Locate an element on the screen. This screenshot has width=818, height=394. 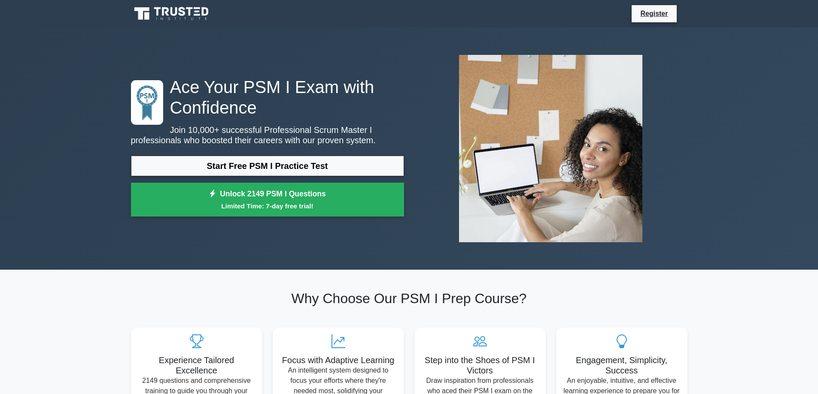
h2: Why Choose Our PSM I Prep Course? is located at coordinates (409, 299).